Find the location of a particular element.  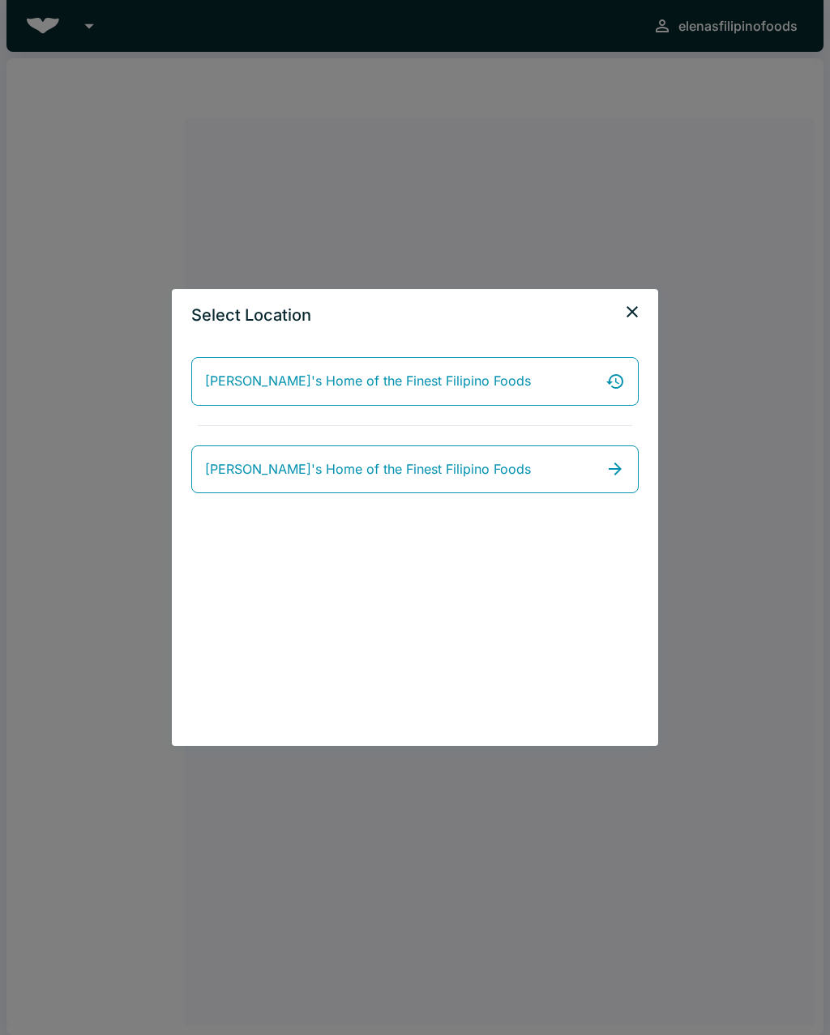

h2: Select Location is located at coordinates (251, 315).